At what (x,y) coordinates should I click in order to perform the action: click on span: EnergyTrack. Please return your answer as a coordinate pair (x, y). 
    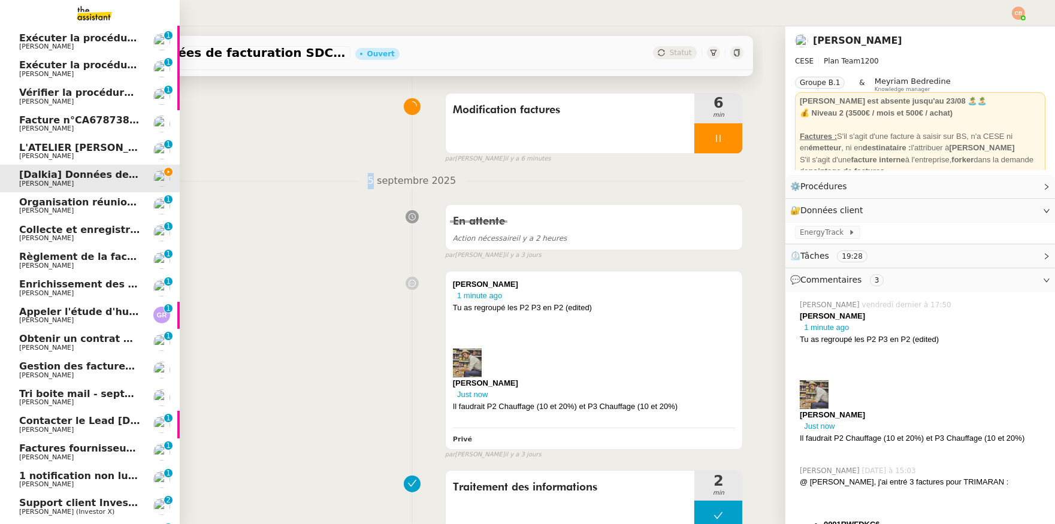
    Looking at the image, I should click on (824, 232).